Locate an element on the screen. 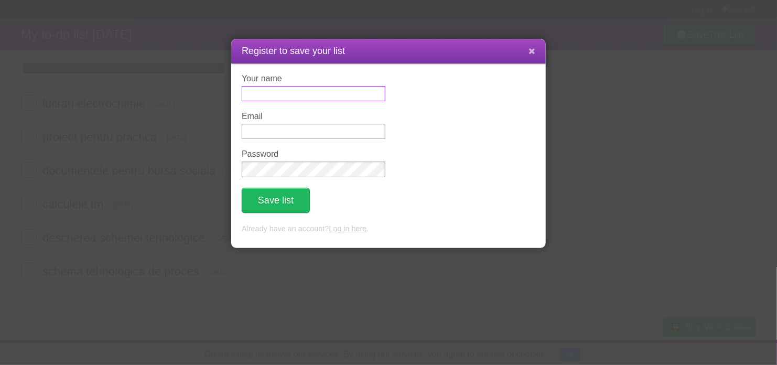  button: Save list is located at coordinates (276, 200).